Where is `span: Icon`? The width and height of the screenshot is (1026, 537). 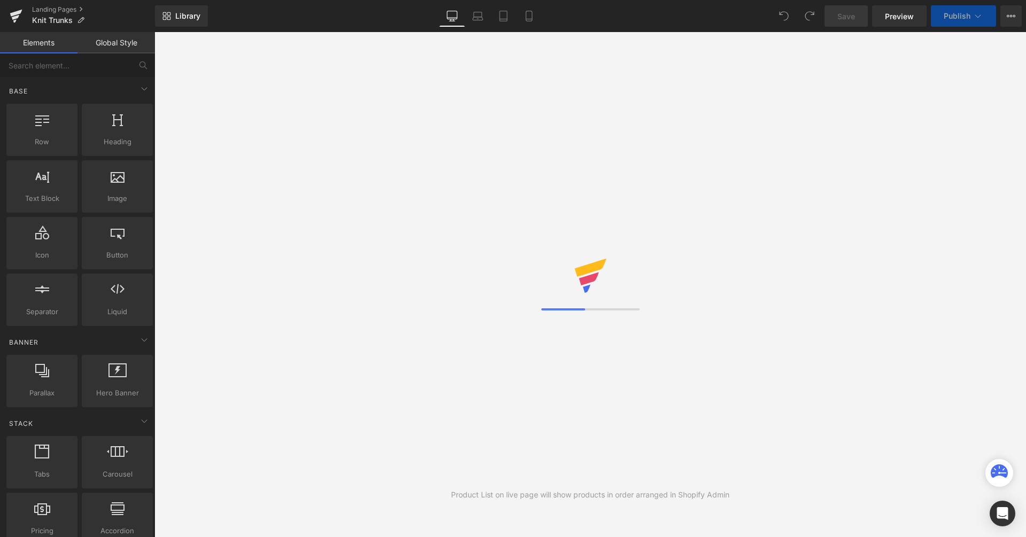 span: Icon is located at coordinates (42, 255).